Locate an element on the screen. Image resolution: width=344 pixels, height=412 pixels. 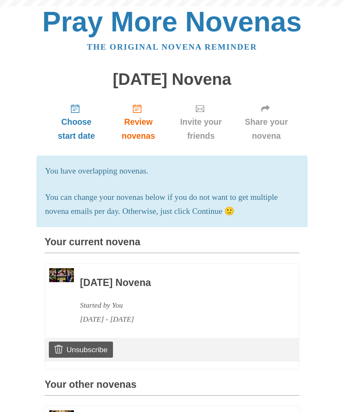
a: Choose start date is located at coordinates (76, 122).